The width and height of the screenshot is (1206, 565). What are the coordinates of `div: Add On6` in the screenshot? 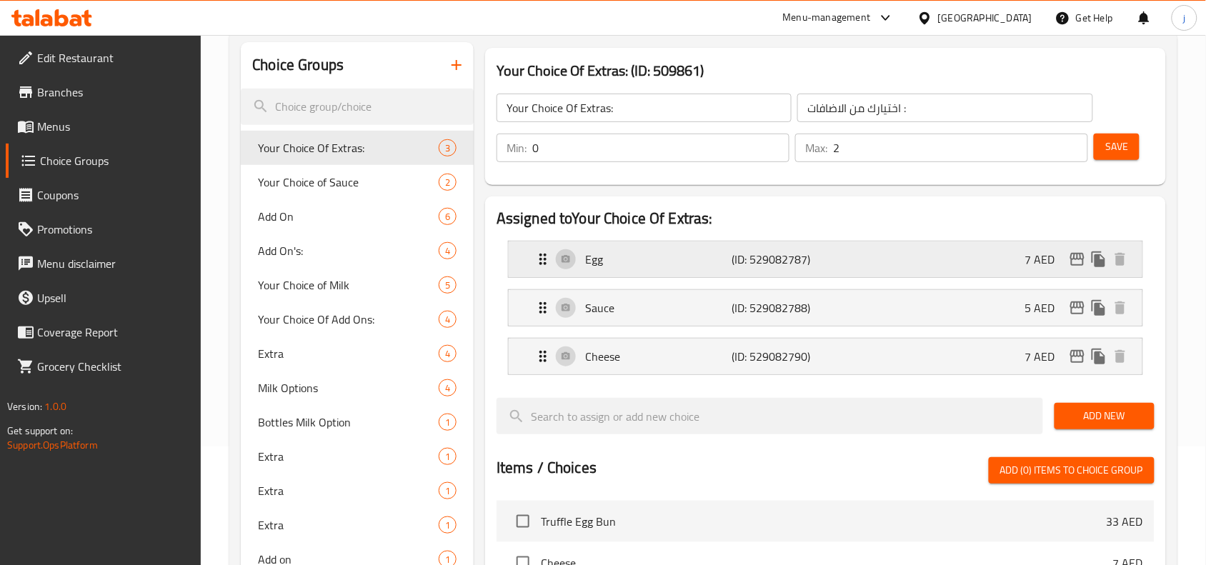 It's located at (357, 216).